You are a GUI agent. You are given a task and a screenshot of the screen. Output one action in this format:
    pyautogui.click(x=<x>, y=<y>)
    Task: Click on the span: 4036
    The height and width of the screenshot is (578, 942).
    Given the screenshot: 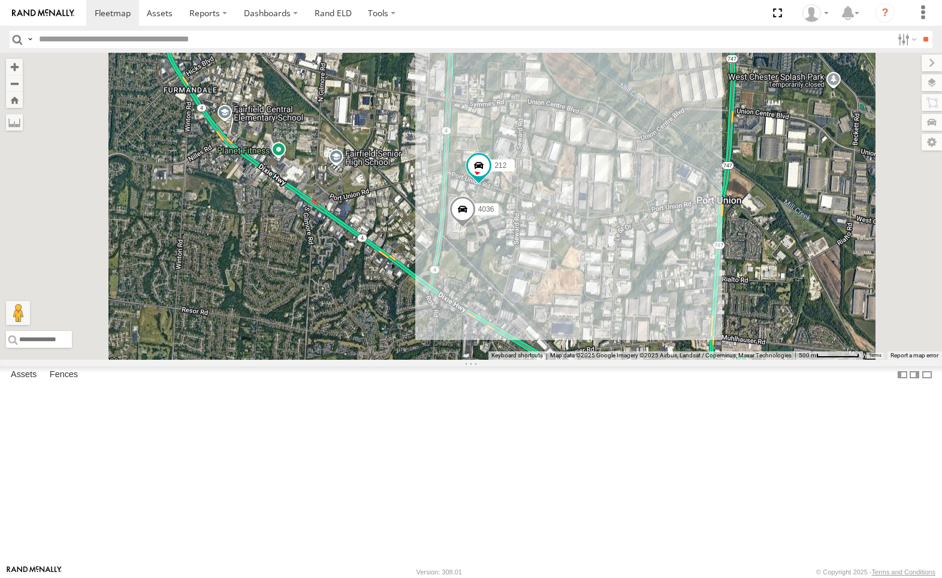 What is the action you would take?
    pyautogui.click(x=486, y=209)
    